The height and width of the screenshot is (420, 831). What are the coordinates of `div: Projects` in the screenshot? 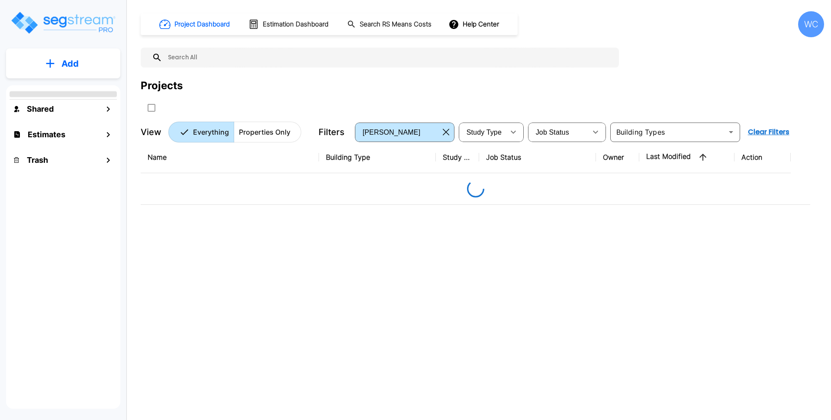 It's located at (161, 86).